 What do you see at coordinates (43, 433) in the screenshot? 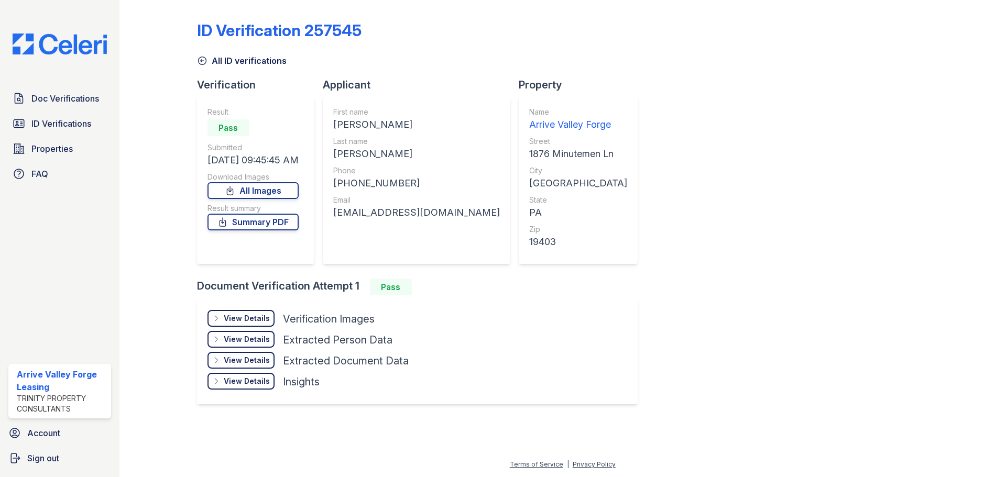
I see `span: Account` at bounding box center [43, 433].